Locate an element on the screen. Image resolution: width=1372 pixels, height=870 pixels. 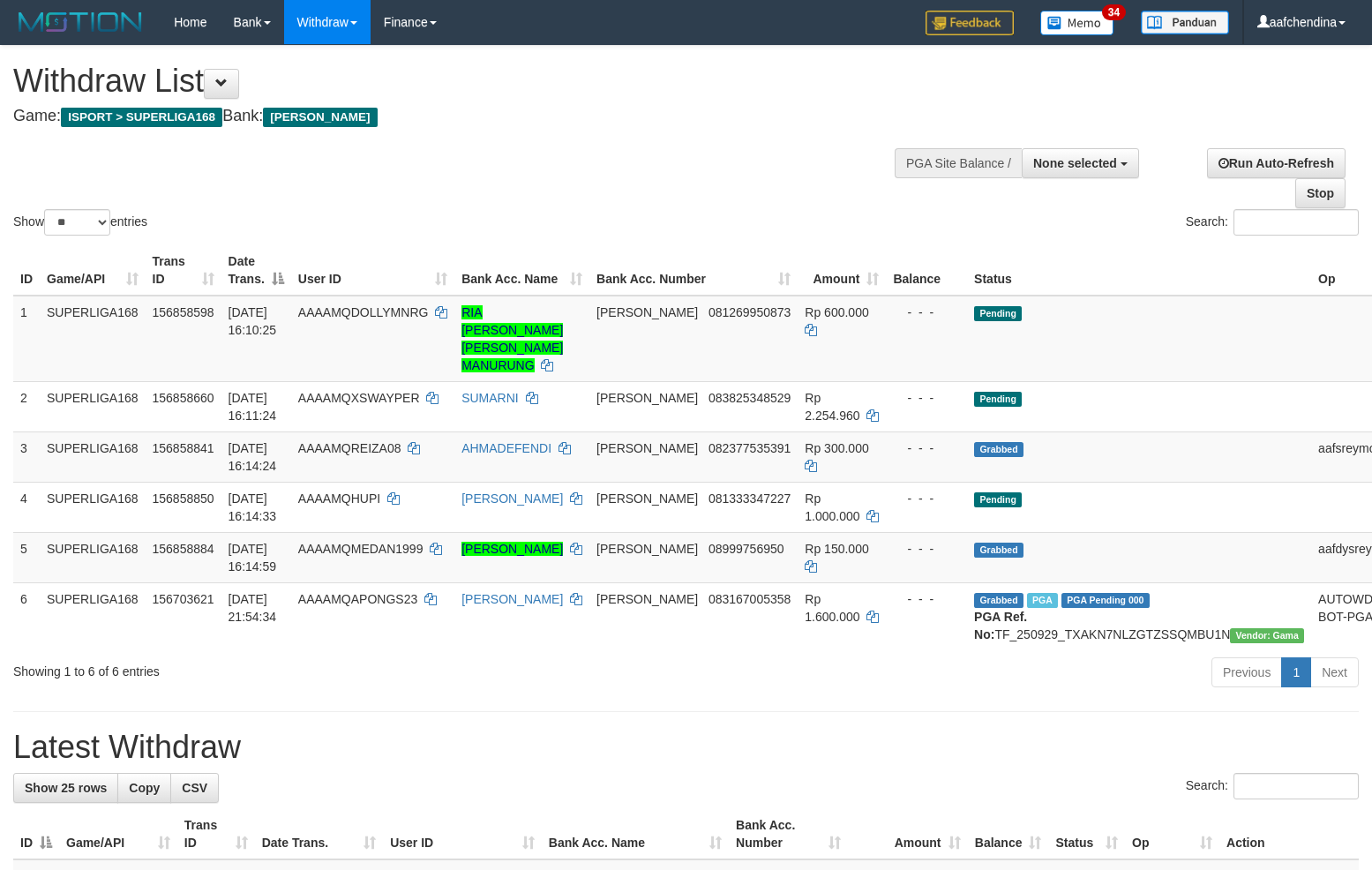
span: AAAAMQREIZA08 is located at coordinates (349, 448).